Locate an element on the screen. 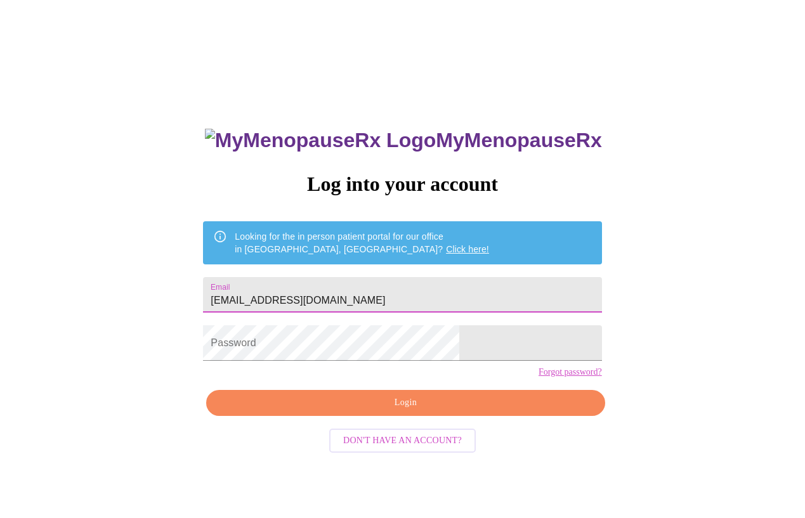 The height and width of the screenshot is (518, 805). h3: MyMenopauseRx is located at coordinates (404, 140).